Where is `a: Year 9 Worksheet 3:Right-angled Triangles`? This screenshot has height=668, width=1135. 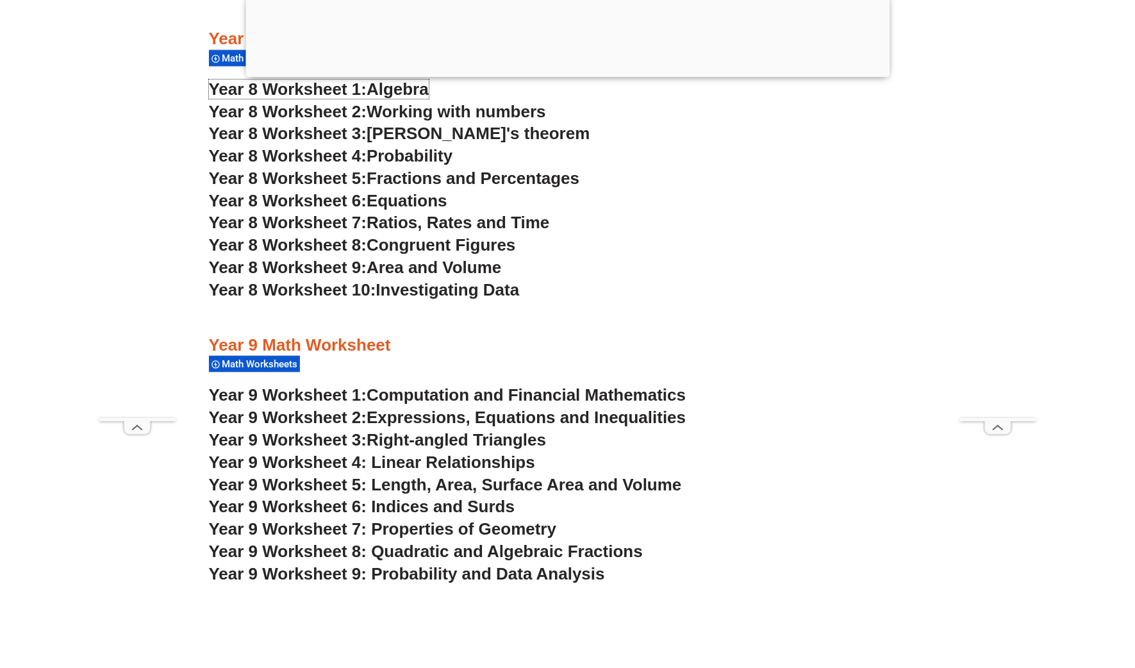
a: Year 9 Worksheet 3:Right-angled Triangles is located at coordinates (377, 440).